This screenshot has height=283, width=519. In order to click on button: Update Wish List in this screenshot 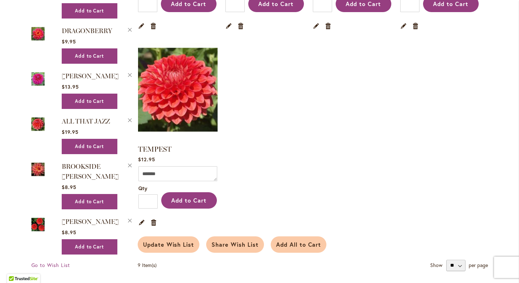, I will do `click(169, 245)`.